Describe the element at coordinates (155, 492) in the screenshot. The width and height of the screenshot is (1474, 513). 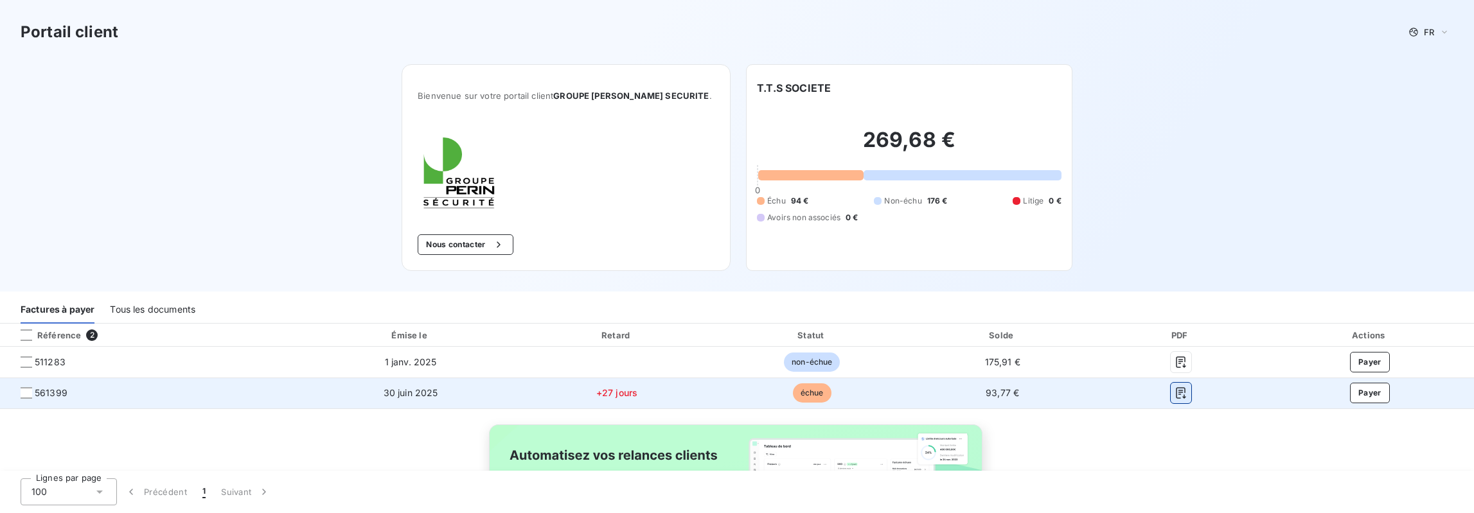
I see `button: Précédent` at that location.